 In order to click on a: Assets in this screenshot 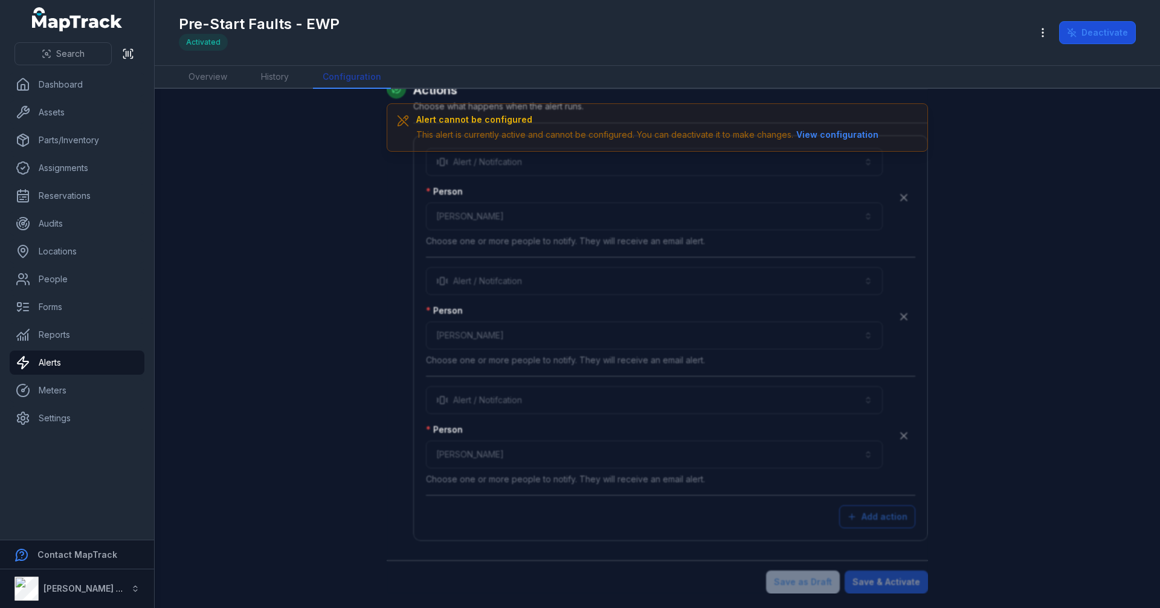, I will do `click(77, 112)`.